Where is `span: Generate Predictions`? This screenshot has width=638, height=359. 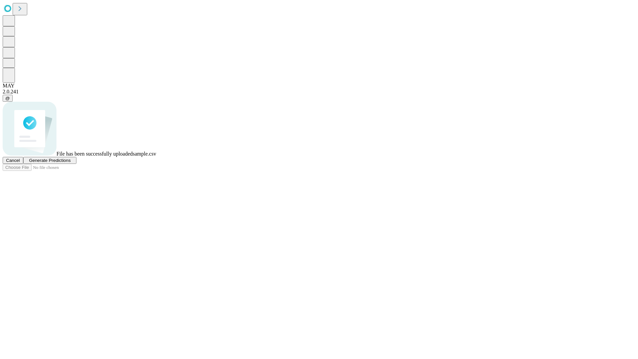 span: Generate Predictions is located at coordinates (50, 160).